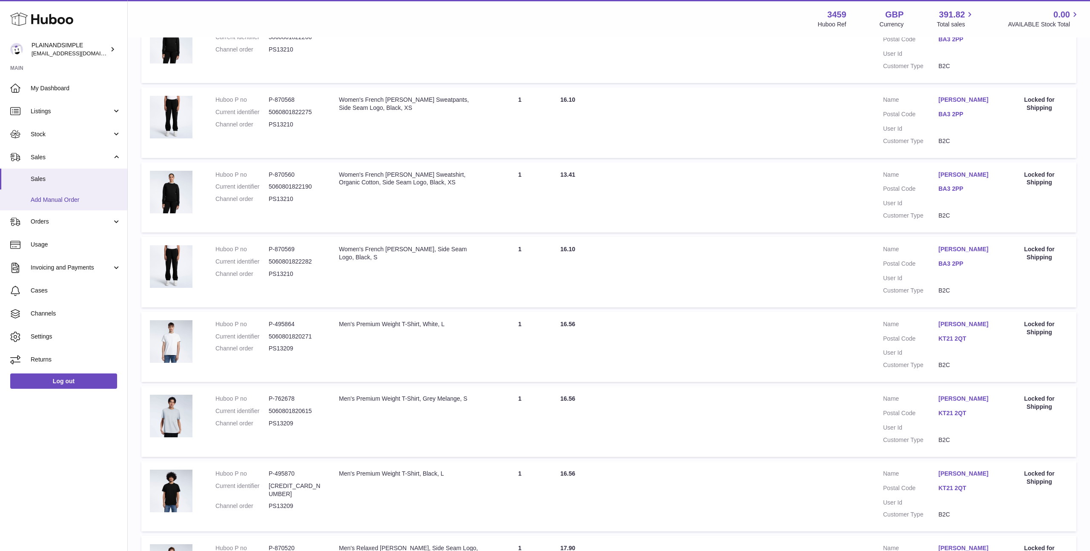 This screenshot has height=551, width=1090. I want to click on dd: P-495870, so click(295, 473).